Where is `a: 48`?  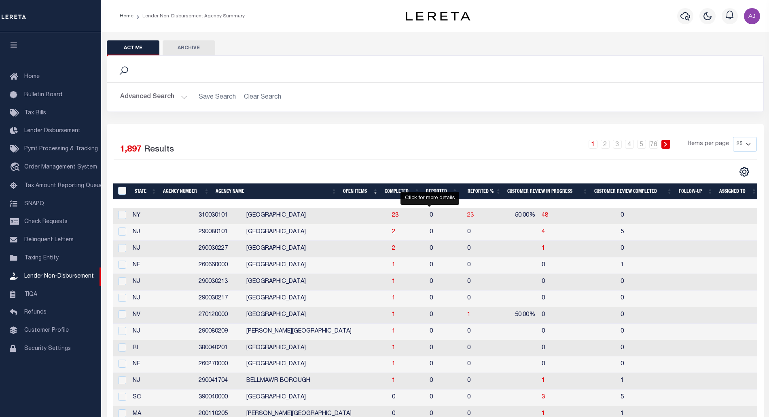
a: 48 is located at coordinates (545, 216).